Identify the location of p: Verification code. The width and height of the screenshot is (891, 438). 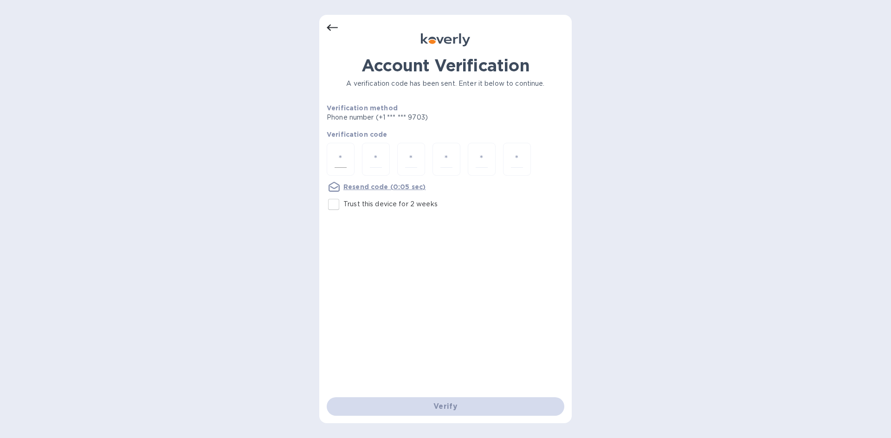
(445, 135).